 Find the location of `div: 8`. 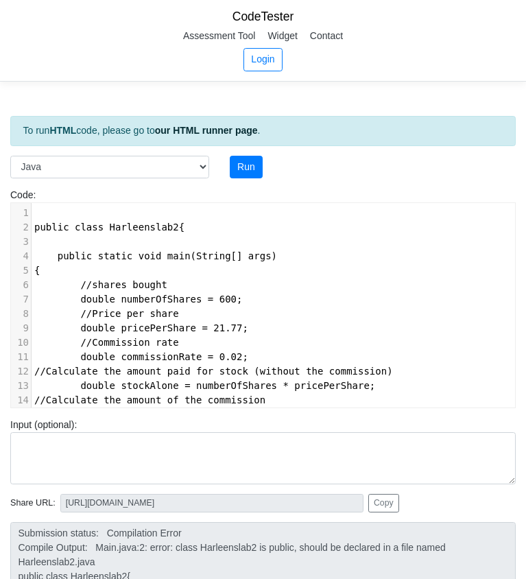

div: 8 is located at coordinates (21, 313).